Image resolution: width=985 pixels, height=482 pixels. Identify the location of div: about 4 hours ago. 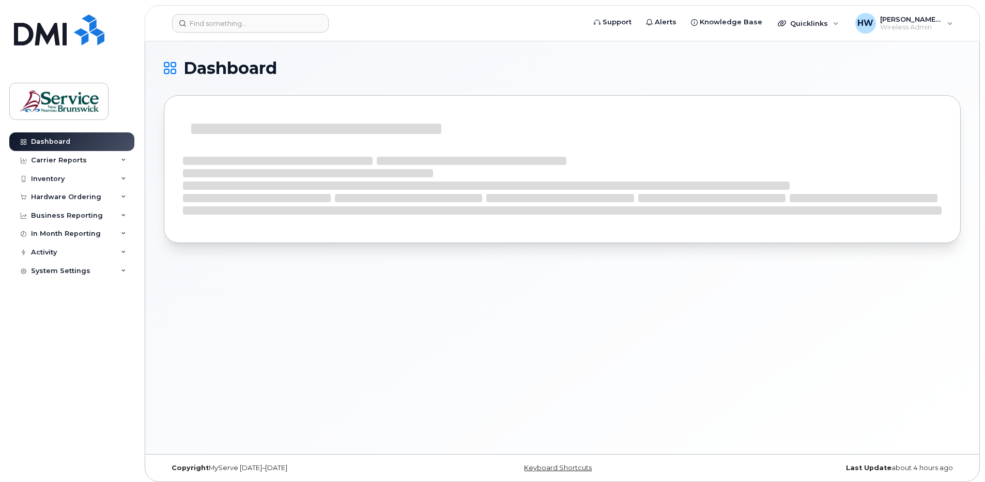
(828, 468).